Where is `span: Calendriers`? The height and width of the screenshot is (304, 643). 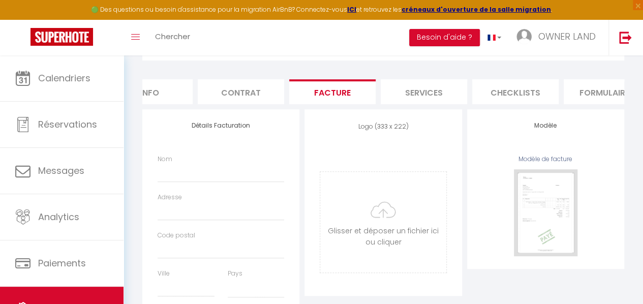 span: Calendriers is located at coordinates (64, 78).